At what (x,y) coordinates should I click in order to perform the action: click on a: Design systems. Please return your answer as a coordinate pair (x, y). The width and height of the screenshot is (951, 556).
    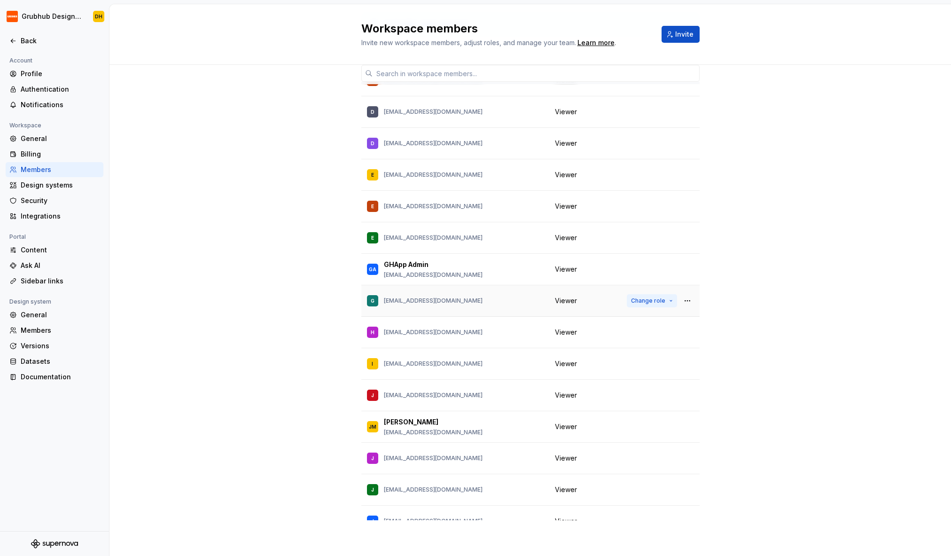
    Looking at the image, I should click on (54, 185).